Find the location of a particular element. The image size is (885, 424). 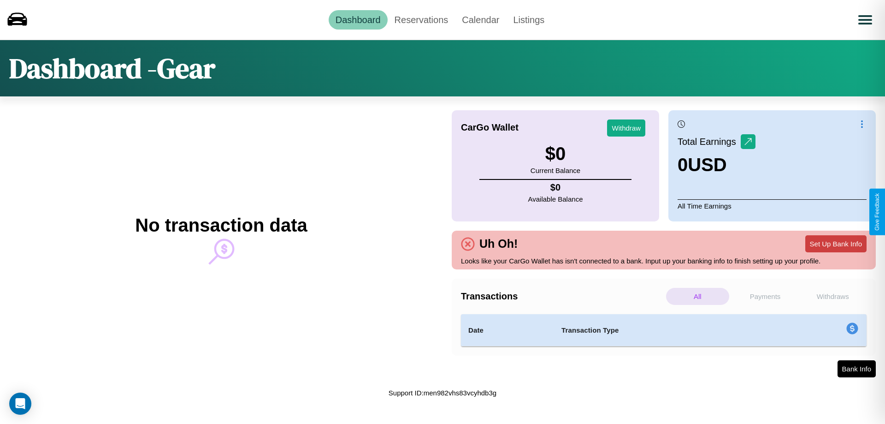

p: All Time Earnings is located at coordinates (772, 206).